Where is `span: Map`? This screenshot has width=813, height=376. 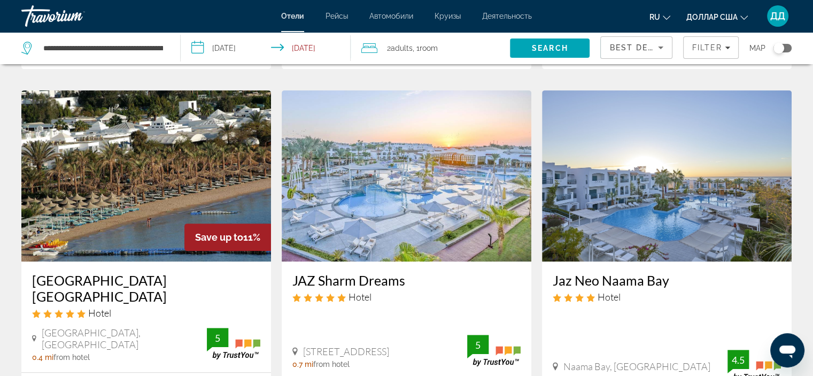 span: Map is located at coordinates (757, 48).